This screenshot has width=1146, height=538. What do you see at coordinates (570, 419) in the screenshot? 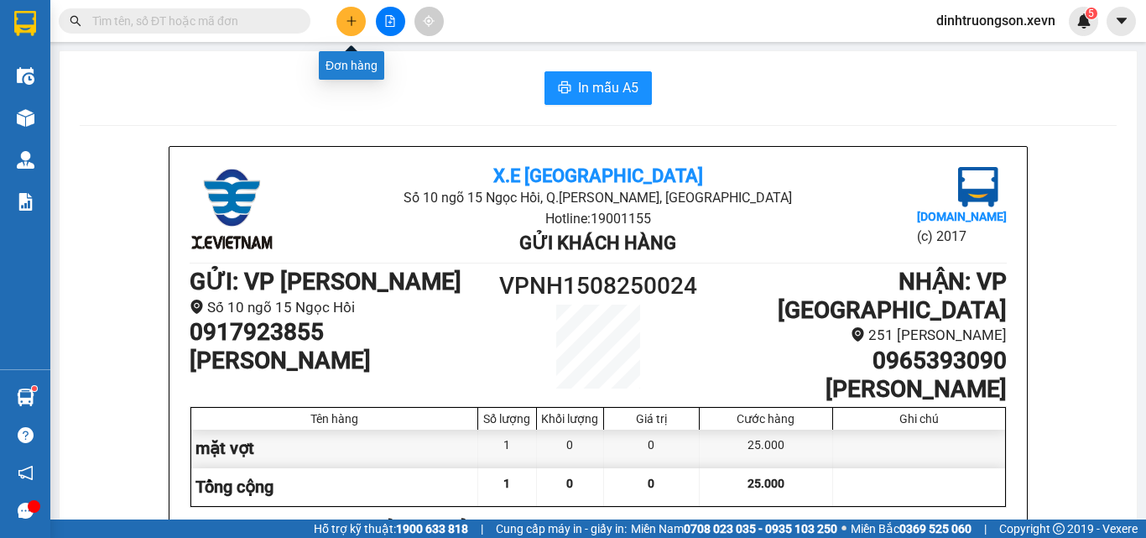
I see `div: Khối lượng` at bounding box center [570, 419].